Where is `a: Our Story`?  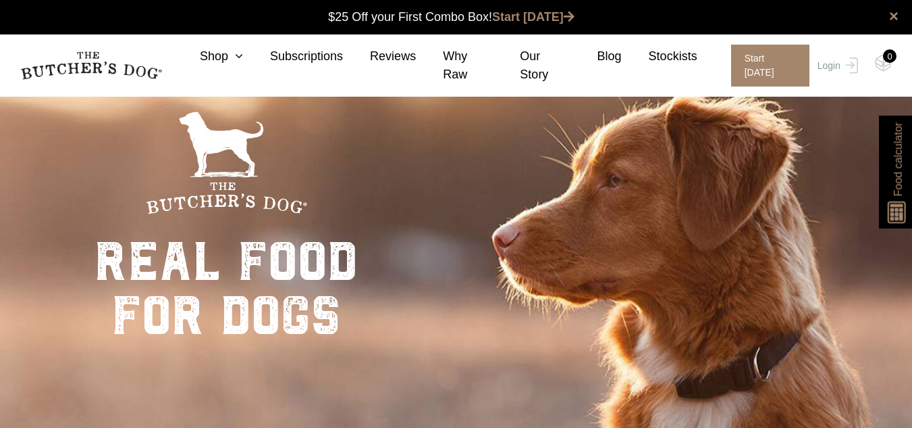 a: Our Story is located at coordinates (532, 66).